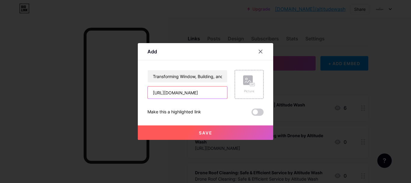 The height and width of the screenshot is (183, 411). I want to click on div: Make this a highlighted link, so click(174, 112).